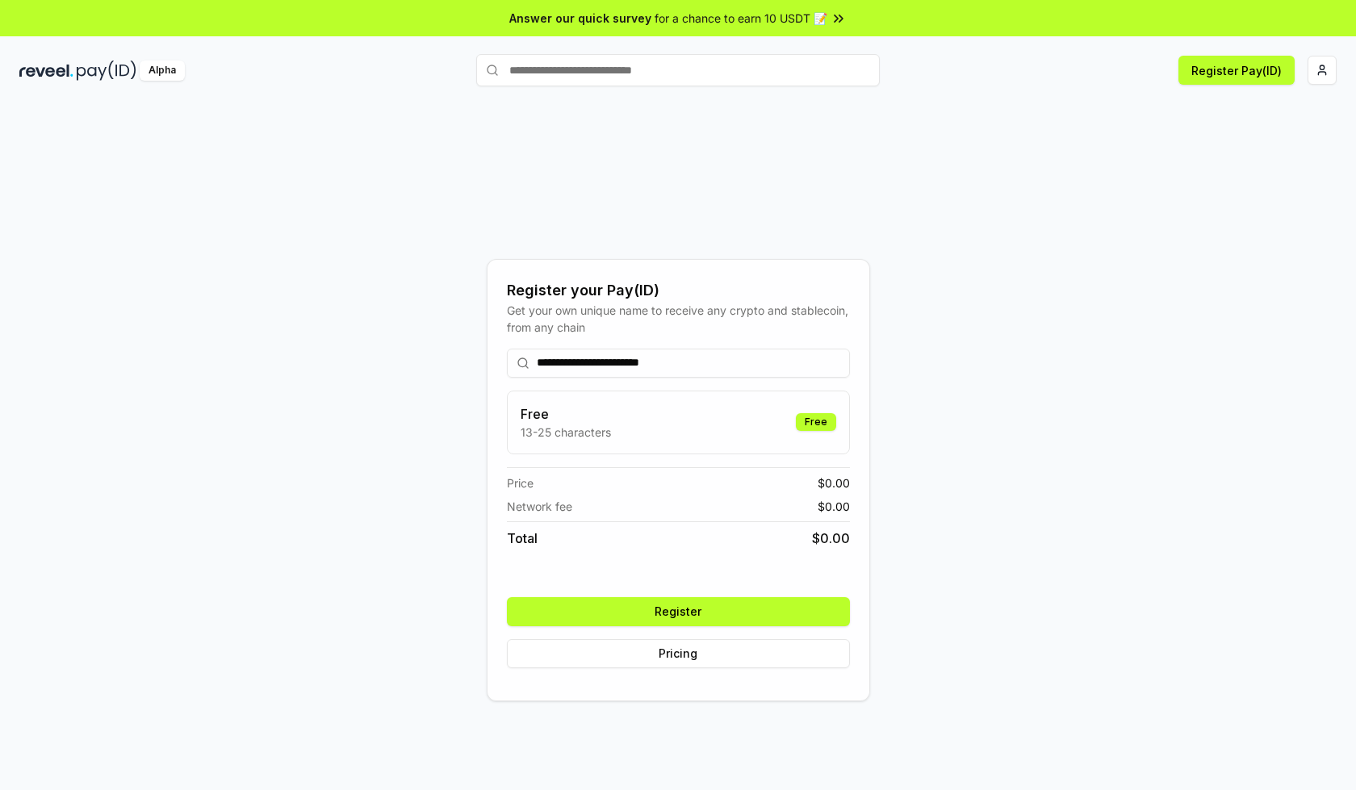 The image size is (1356, 790). Describe the element at coordinates (678, 319) in the screenshot. I see `div: Get your own unique name to receive any crypto and stablecoin, from any chain` at that location.